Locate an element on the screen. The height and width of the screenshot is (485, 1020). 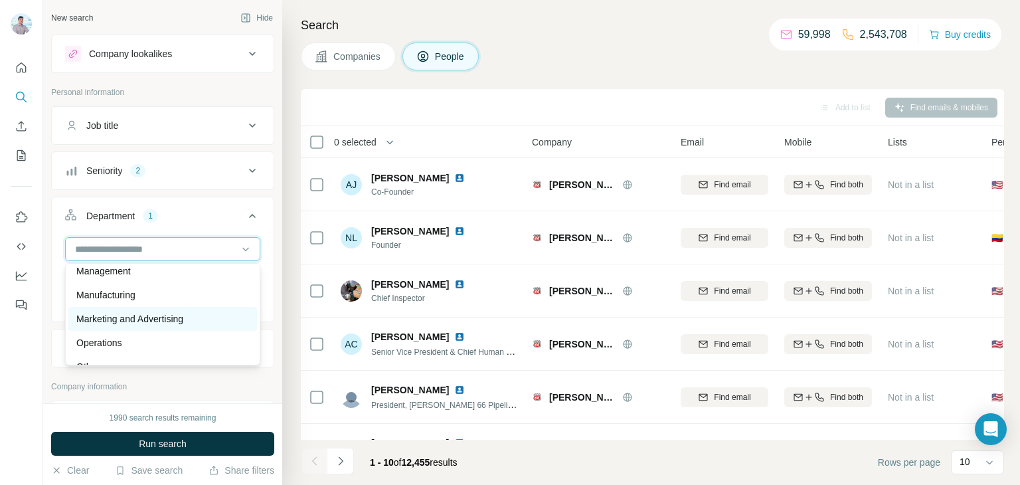
button: Dashboard is located at coordinates (21, 276).